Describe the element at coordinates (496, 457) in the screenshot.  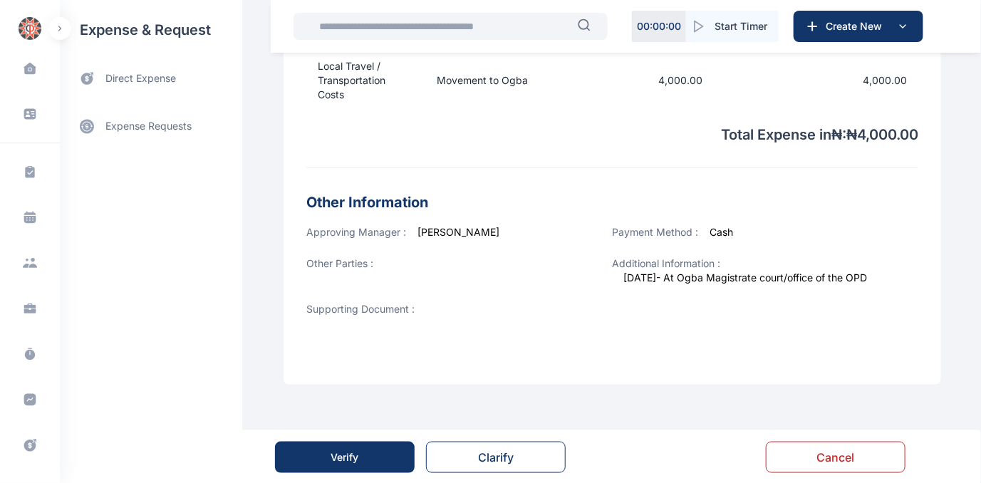
I see `button: Clarify` at that location.